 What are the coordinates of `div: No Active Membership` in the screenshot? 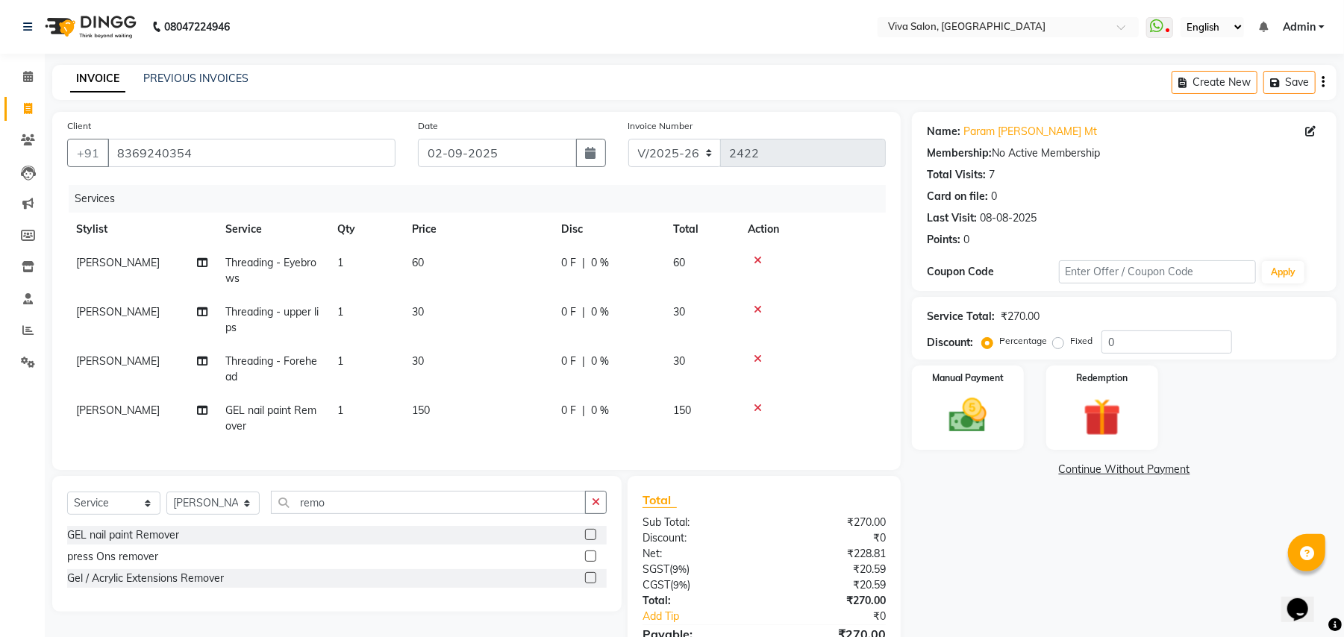 It's located at (1124, 153).